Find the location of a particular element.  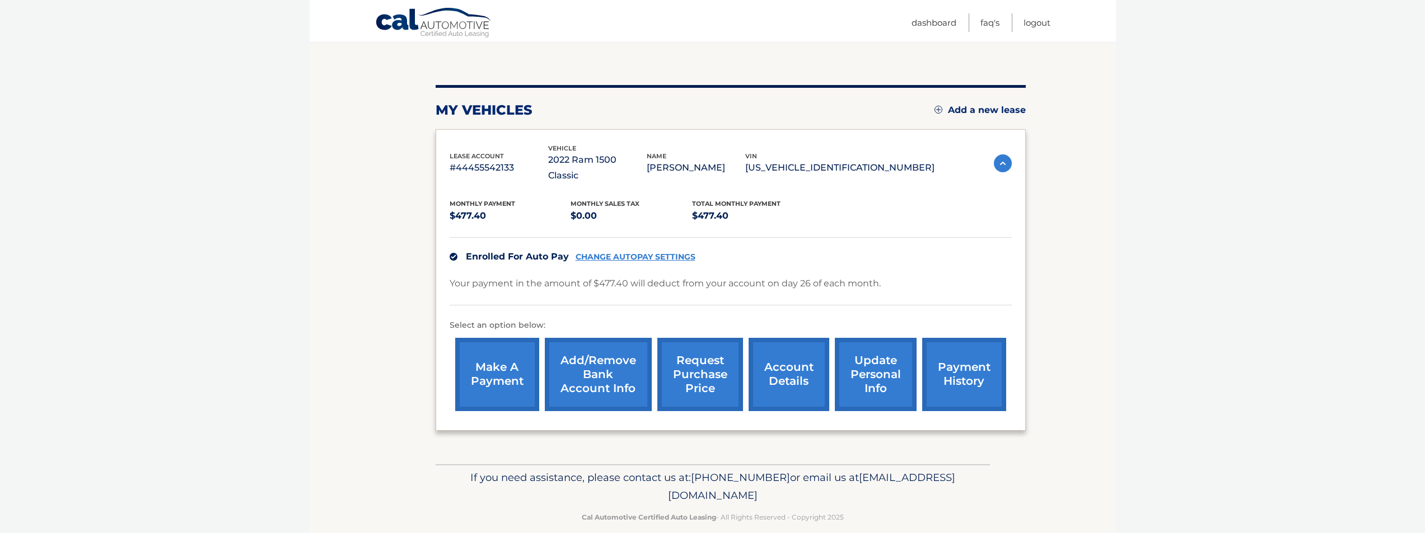

span: Total Monthly Payment is located at coordinates (736, 204).